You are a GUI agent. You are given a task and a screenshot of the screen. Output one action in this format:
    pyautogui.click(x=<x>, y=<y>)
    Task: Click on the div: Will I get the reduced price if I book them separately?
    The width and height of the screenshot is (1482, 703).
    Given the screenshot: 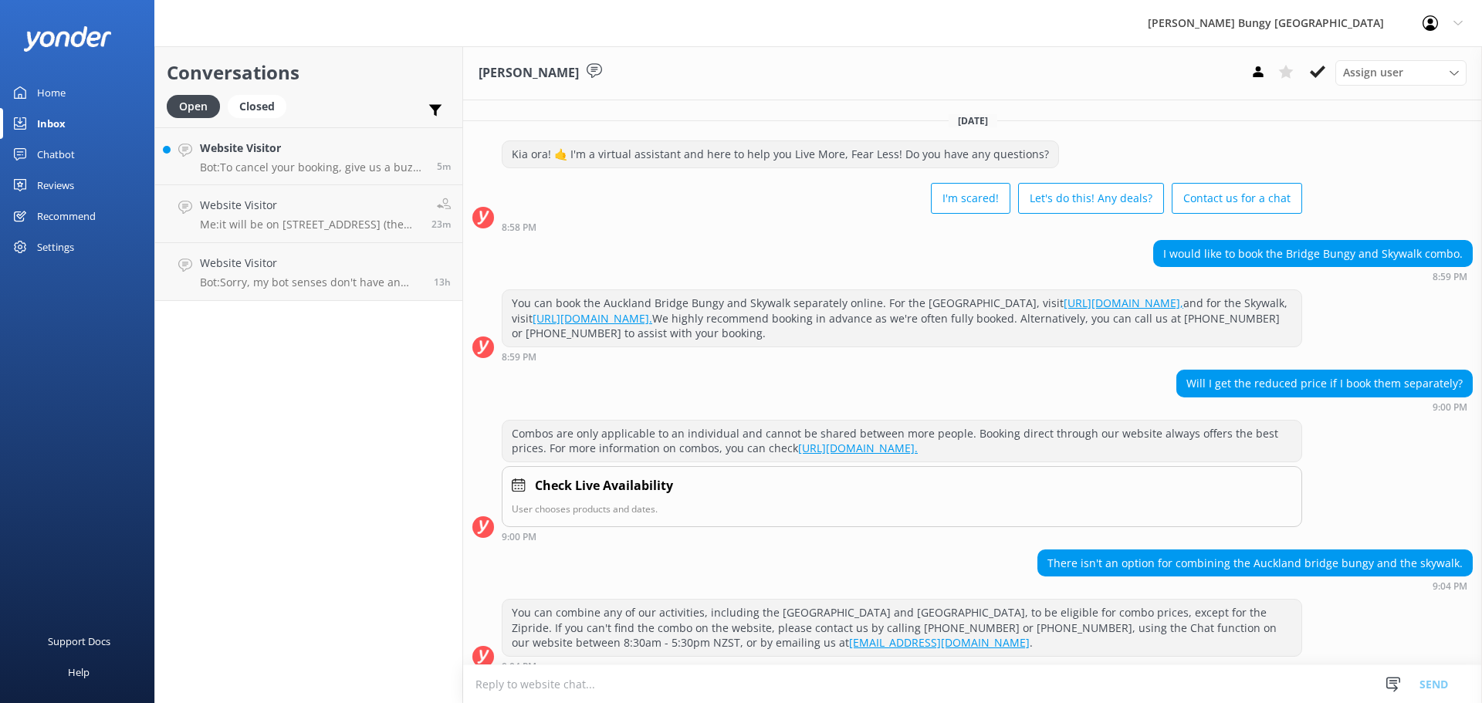 What is the action you would take?
    pyautogui.click(x=1325, y=384)
    